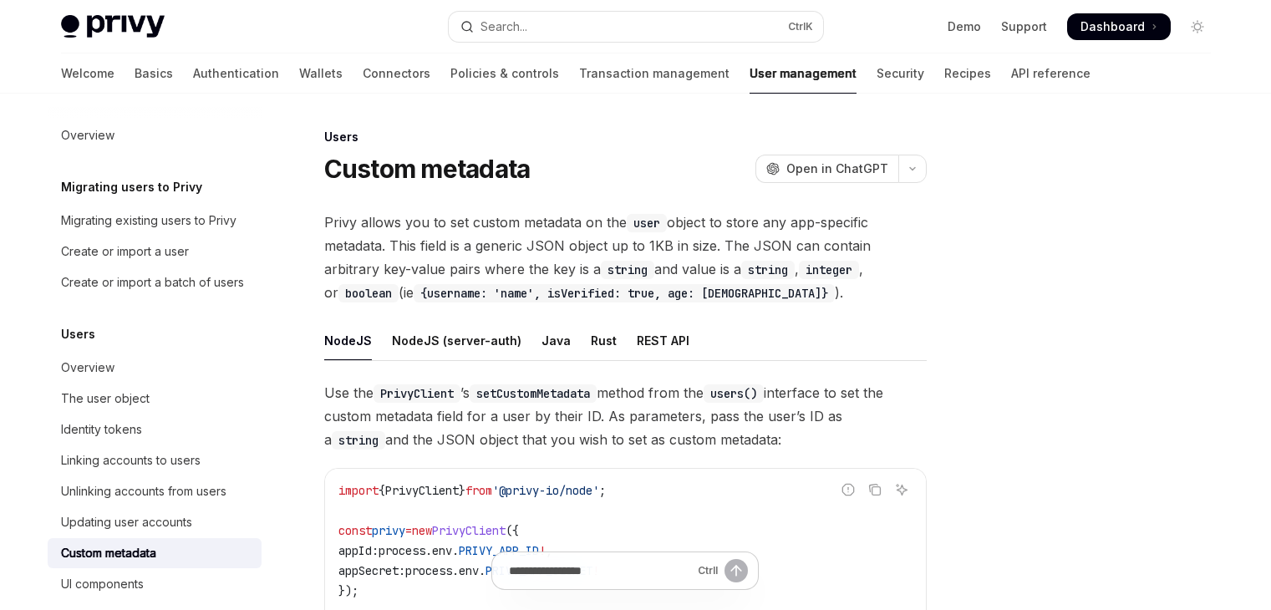 This screenshot has height=610, width=1271. What do you see at coordinates (359, 551) in the screenshot?
I see `span: appId:` at bounding box center [359, 551].